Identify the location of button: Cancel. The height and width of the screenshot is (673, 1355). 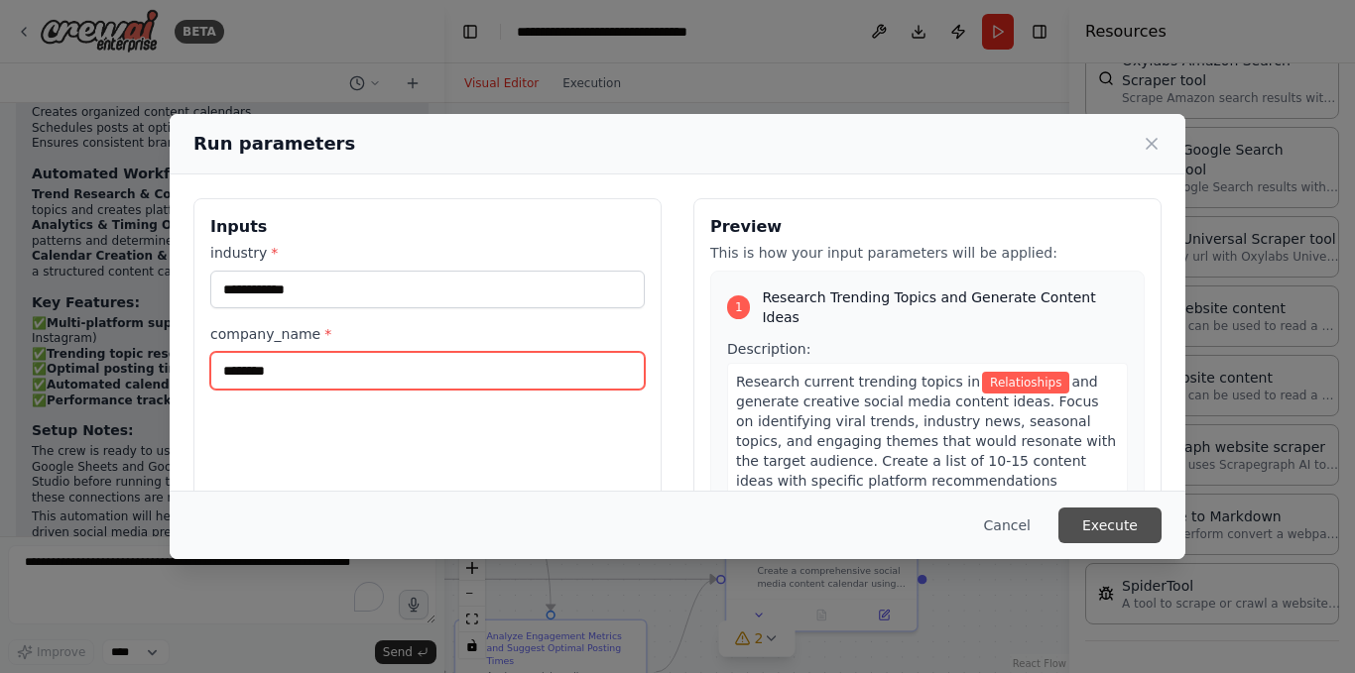
(1007, 526).